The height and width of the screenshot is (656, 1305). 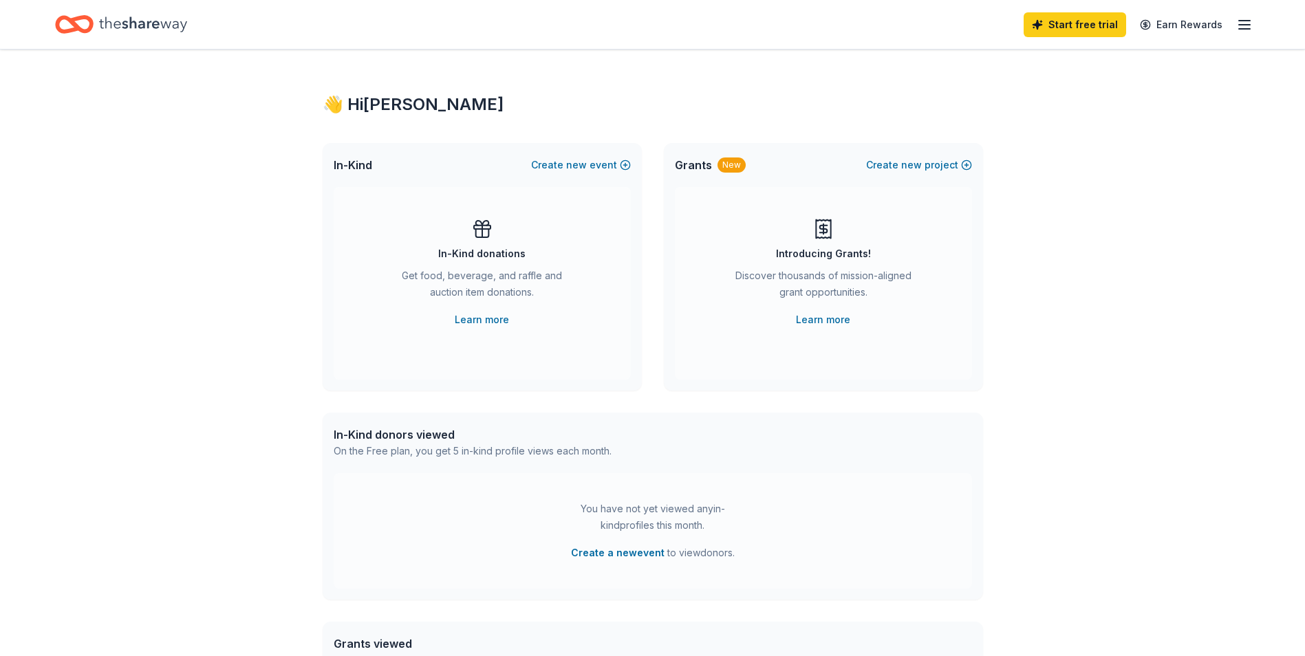 I want to click on div: Introducing Grants!, so click(x=824, y=254).